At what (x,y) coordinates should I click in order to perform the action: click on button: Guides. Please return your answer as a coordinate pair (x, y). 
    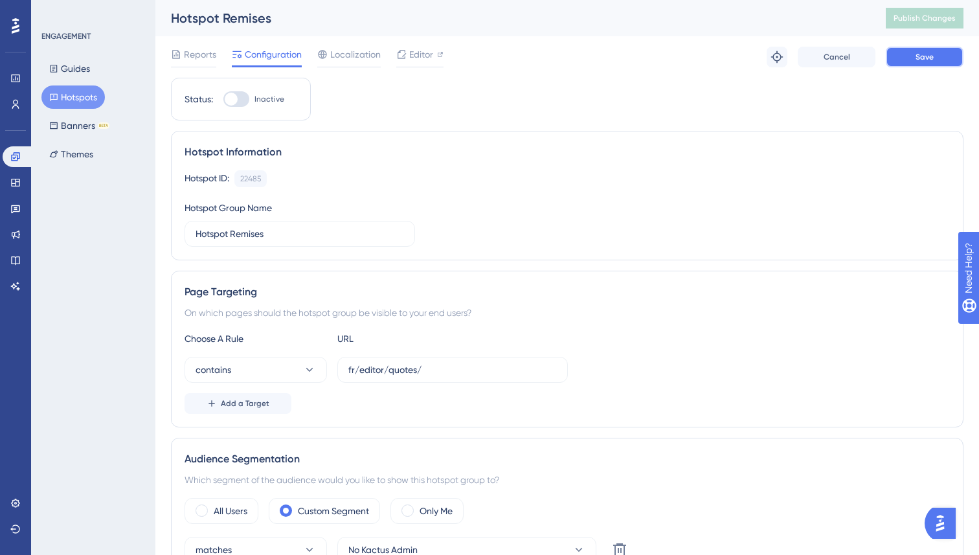
    Looking at the image, I should click on (69, 69).